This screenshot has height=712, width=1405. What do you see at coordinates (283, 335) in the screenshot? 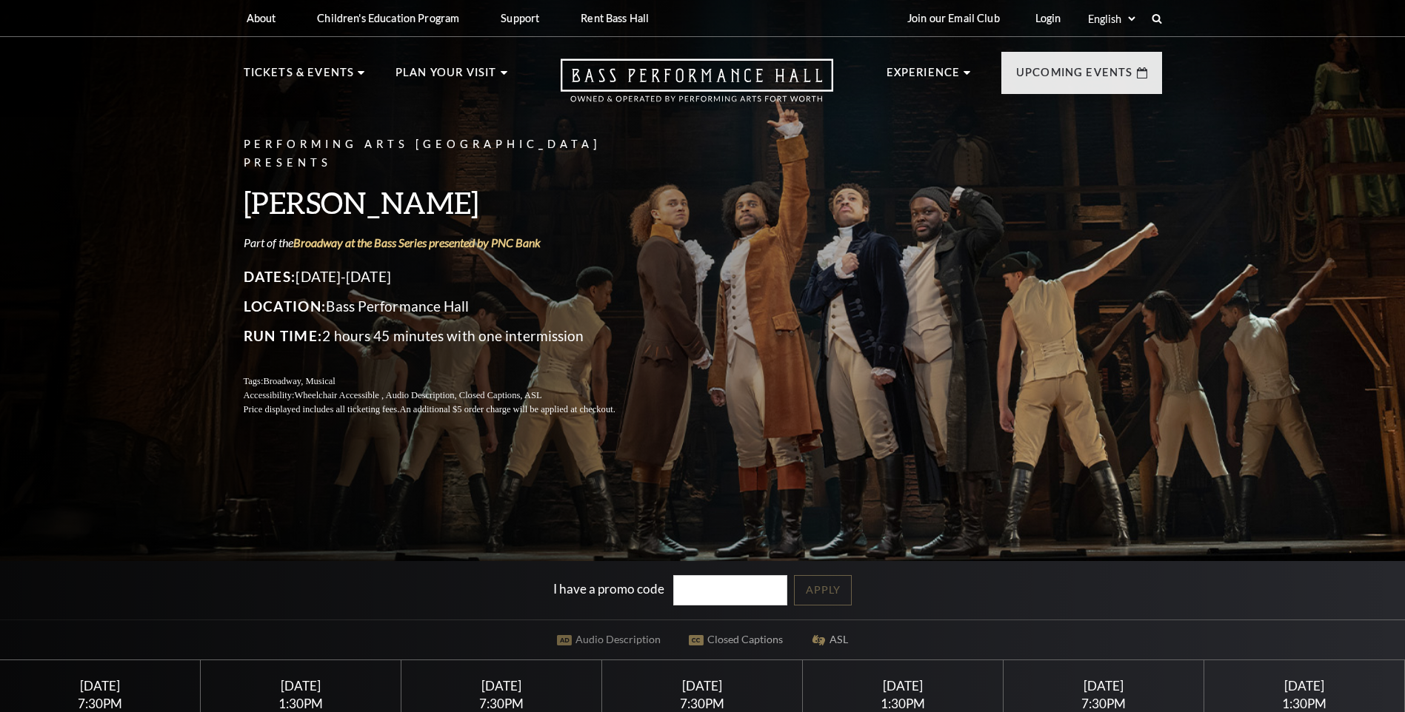
I see `span: Run Time:` at bounding box center [283, 335].